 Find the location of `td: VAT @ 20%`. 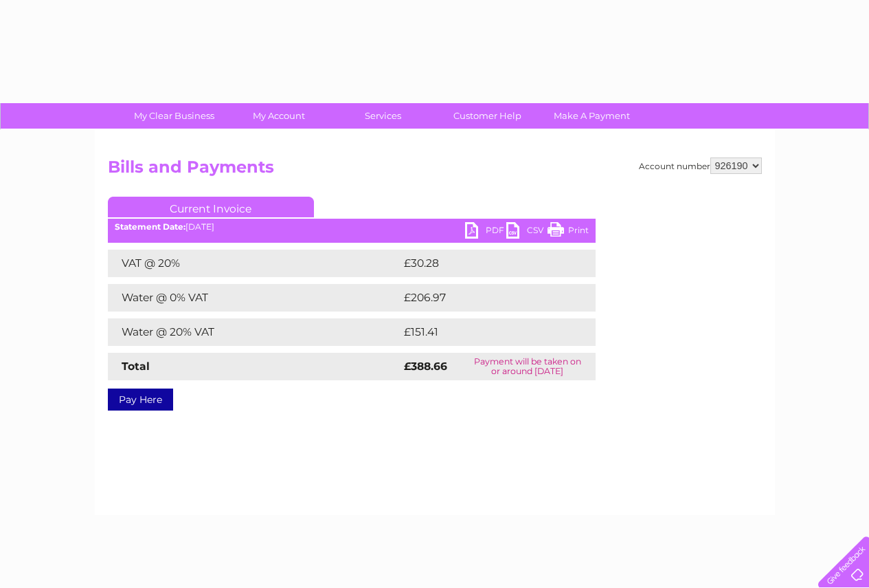

td: VAT @ 20% is located at coordinates (254, 263).